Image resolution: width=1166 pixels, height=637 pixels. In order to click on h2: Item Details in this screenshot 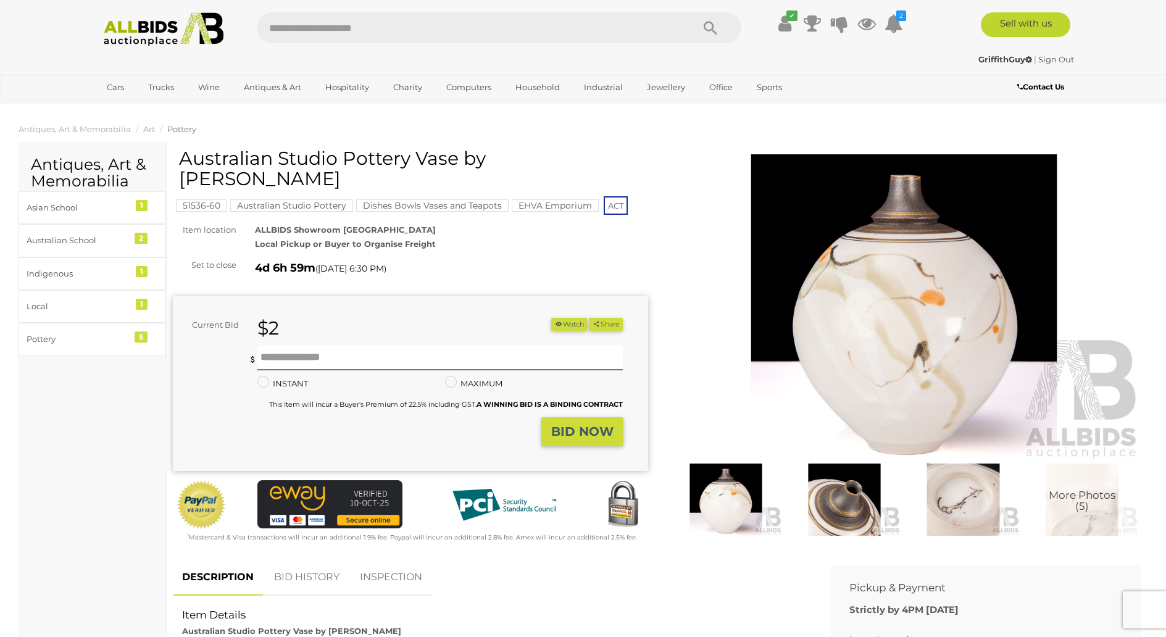, I will do `click(492, 615)`.